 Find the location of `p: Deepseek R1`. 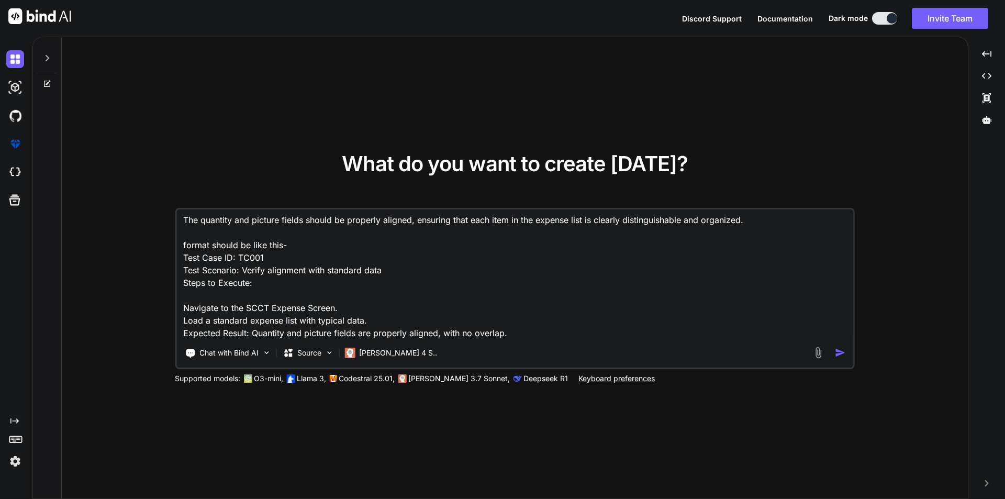

p: Deepseek R1 is located at coordinates (546, 379).